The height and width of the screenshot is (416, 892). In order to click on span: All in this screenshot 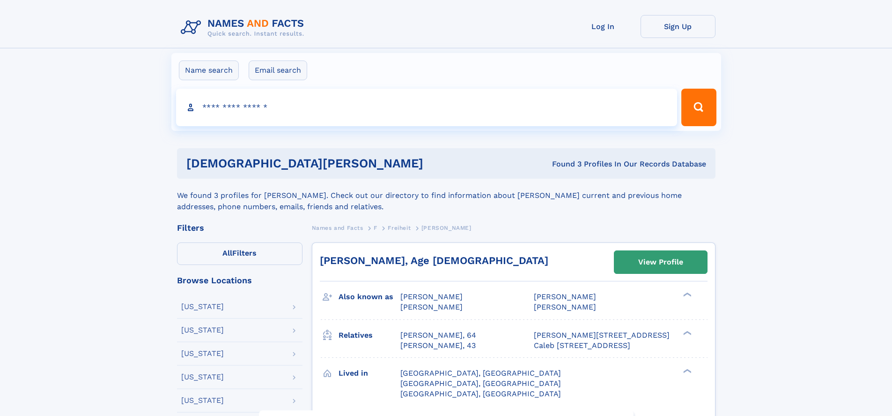, I will do `click(227, 253)`.